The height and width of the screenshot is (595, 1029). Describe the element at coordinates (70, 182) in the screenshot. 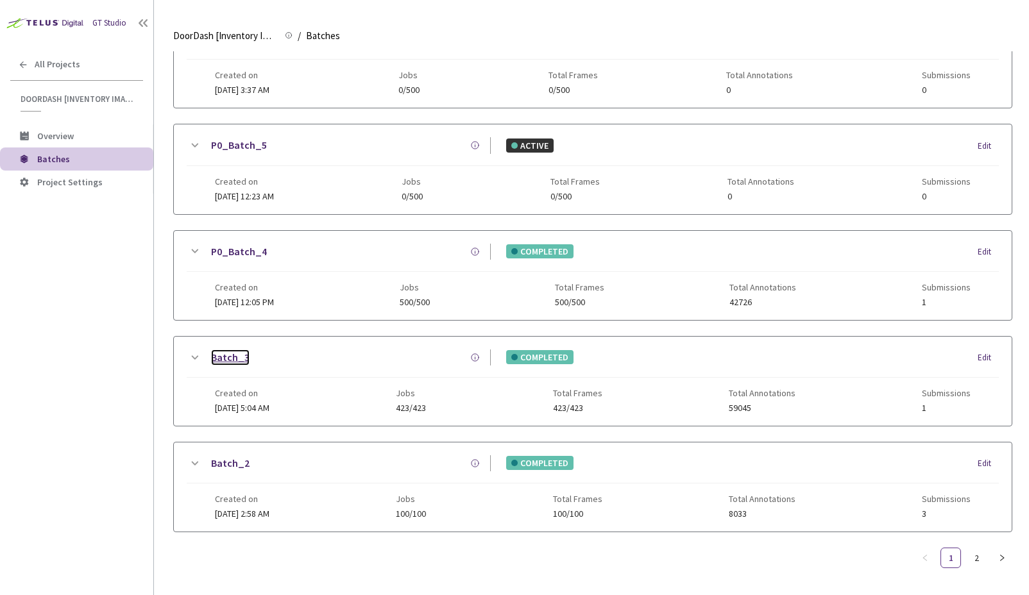

I see `span: Project Settings` at that location.